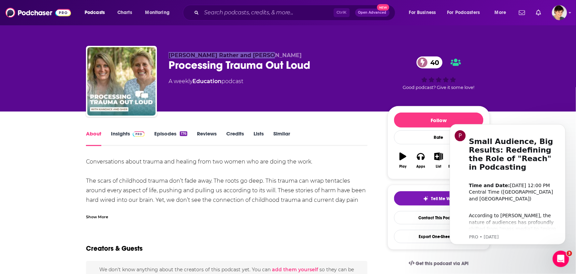 The width and height of the screenshot is (576, 274). What do you see at coordinates (296, 13) in the screenshot?
I see `div: Search podcasts, credits, & more...` at bounding box center [296, 13].